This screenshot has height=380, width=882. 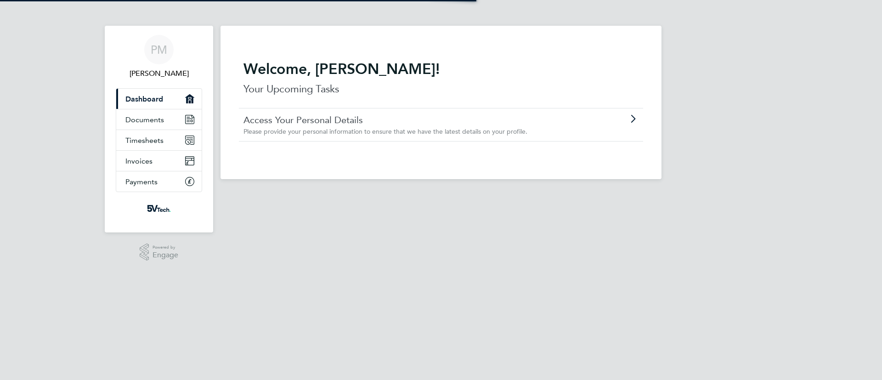 What do you see at coordinates (159, 161) in the screenshot?
I see `a: Invoices` at bounding box center [159, 161].